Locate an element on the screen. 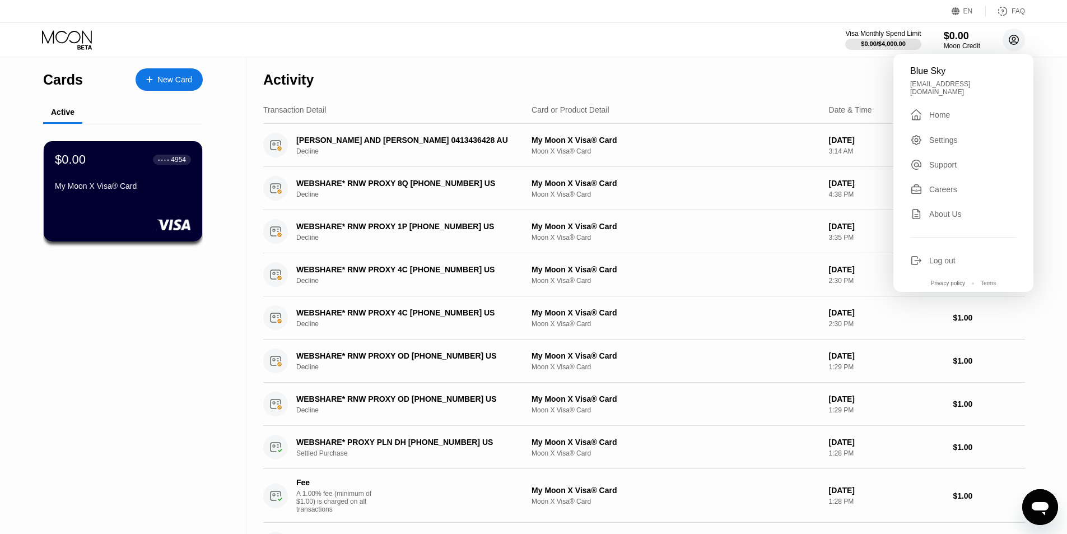 This screenshot has width=1067, height=534. div: 3:35 PM is located at coordinates (886, 237).